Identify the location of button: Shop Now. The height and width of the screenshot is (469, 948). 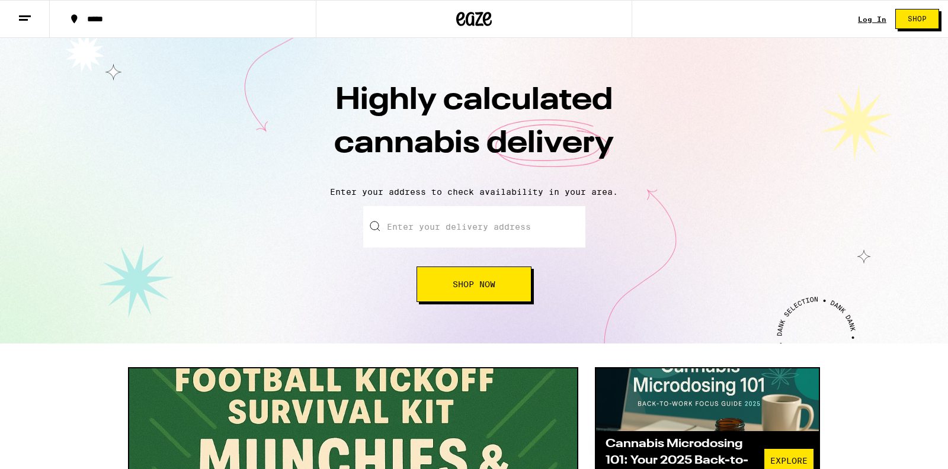
(474, 284).